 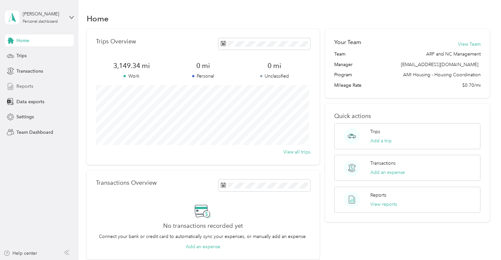 I want to click on div: Help center, so click(x=20, y=253).